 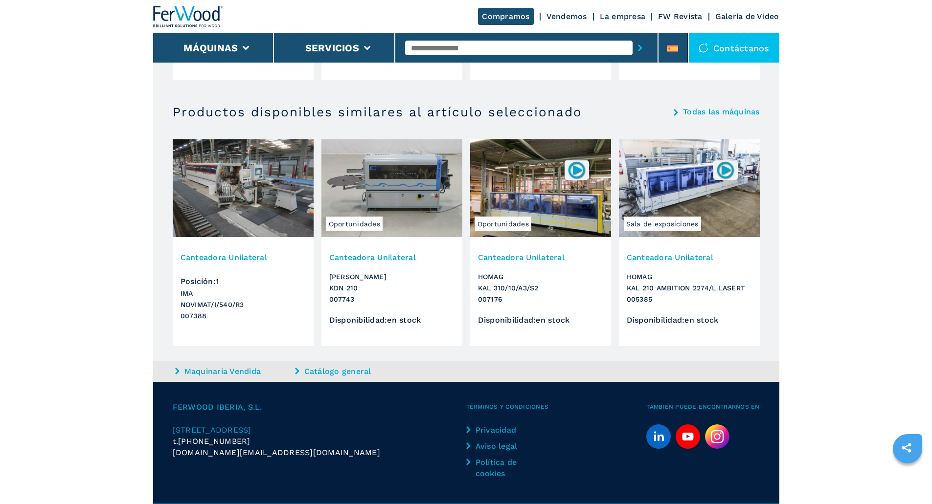 I want to click on a: La empresa, so click(x=623, y=16).